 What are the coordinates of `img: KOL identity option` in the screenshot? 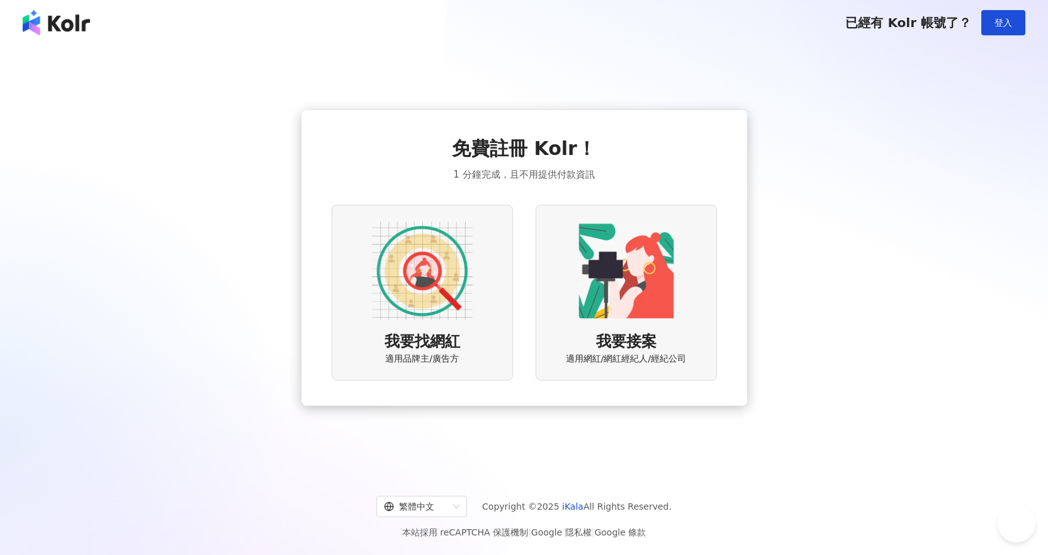 It's located at (627, 271).